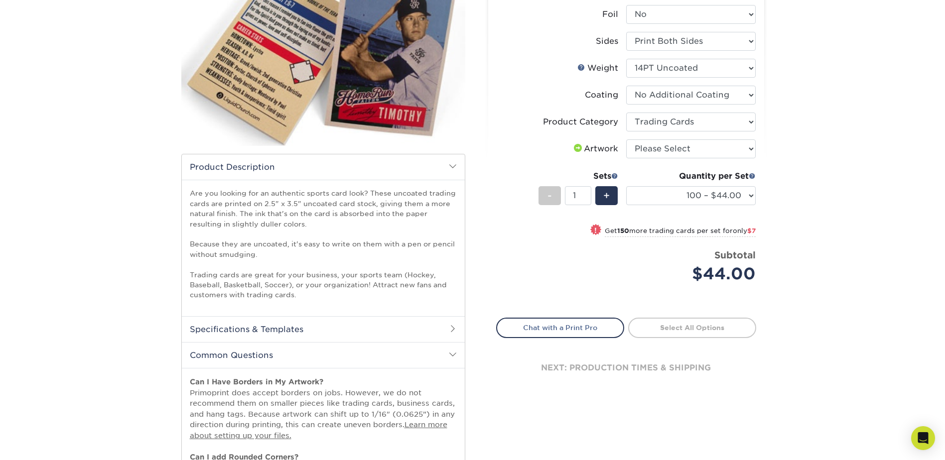 This screenshot has height=460, width=945. Describe the element at coordinates (595, 149) in the screenshot. I see `div: Artwork` at that location.